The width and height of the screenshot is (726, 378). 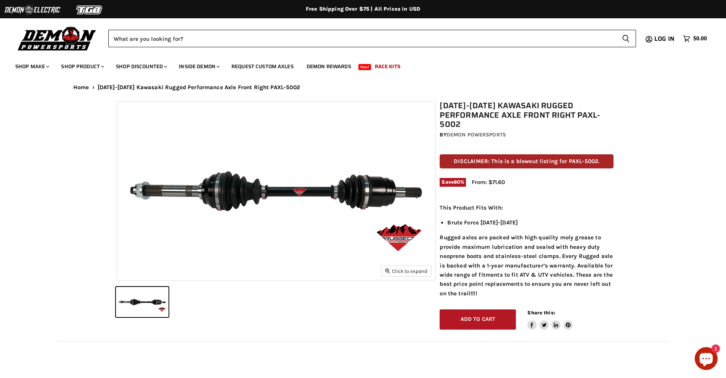 I want to click on a: $0.00, so click(x=695, y=39).